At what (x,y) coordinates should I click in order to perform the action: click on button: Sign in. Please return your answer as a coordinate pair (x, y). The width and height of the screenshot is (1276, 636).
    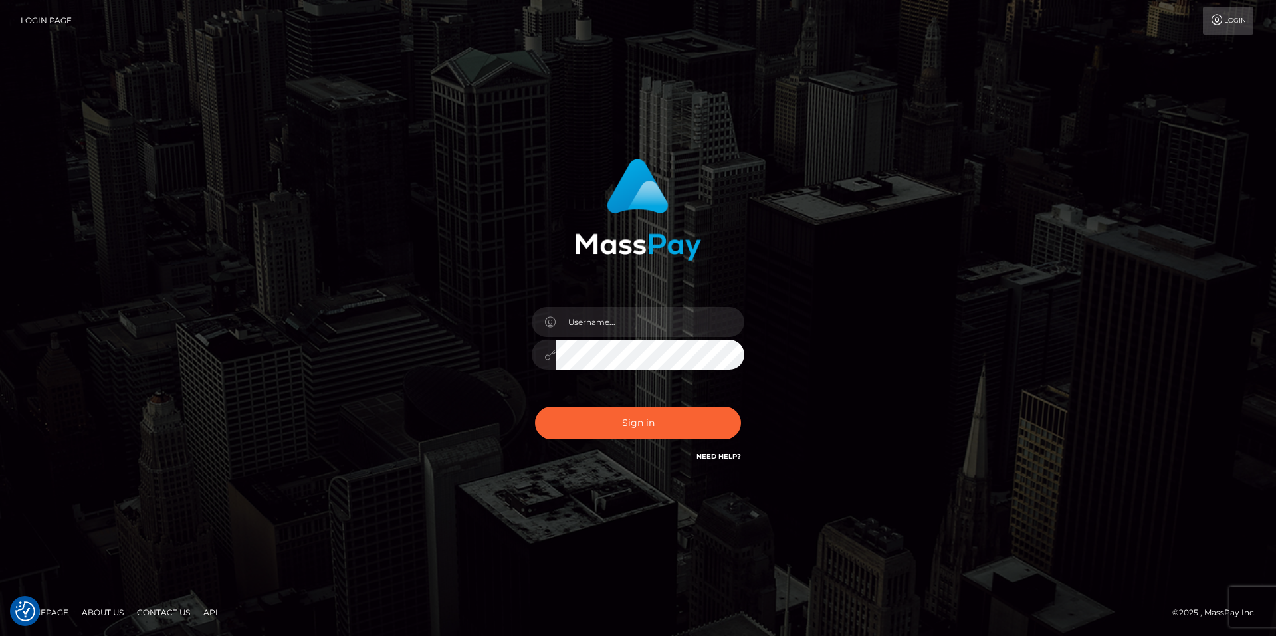
    Looking at the image, I should click on (638, 423).